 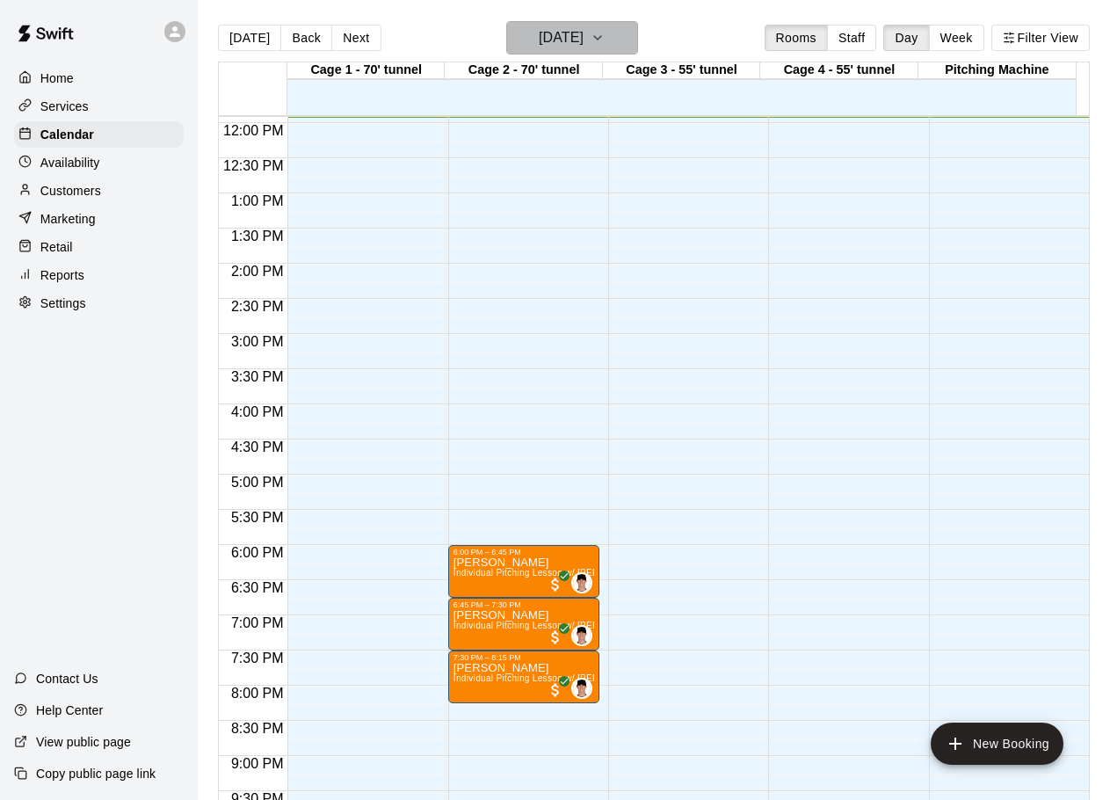 I want to click on span: 1:00 PM, so click(x=258, y=200).